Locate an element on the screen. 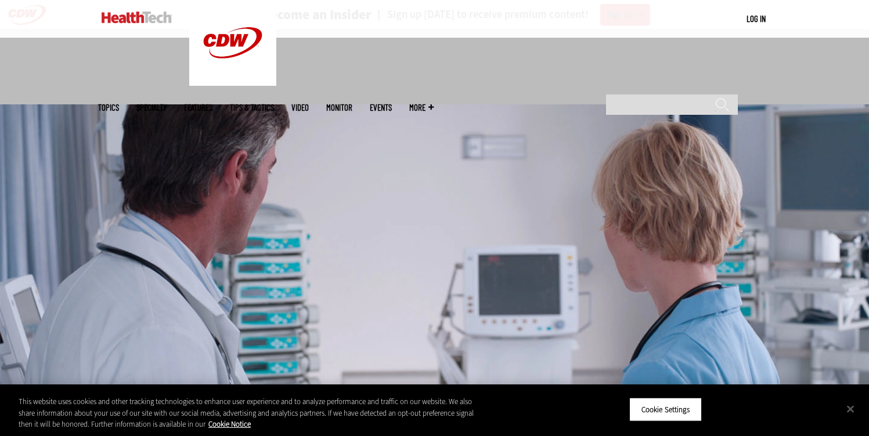 This screenshot has width=869, height=436. a: Features is located at coordinates (198, 107).